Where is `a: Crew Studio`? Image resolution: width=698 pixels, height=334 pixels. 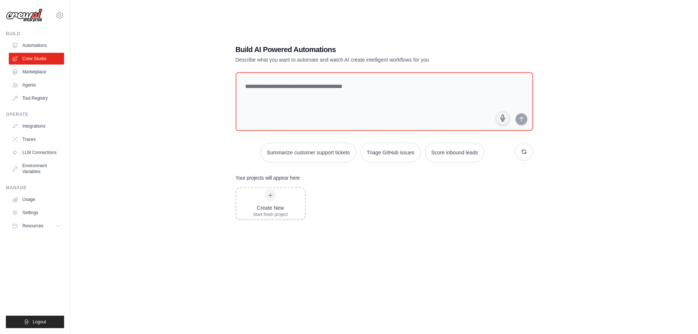 a: Crew Studio is located at coordinates (36, 59).